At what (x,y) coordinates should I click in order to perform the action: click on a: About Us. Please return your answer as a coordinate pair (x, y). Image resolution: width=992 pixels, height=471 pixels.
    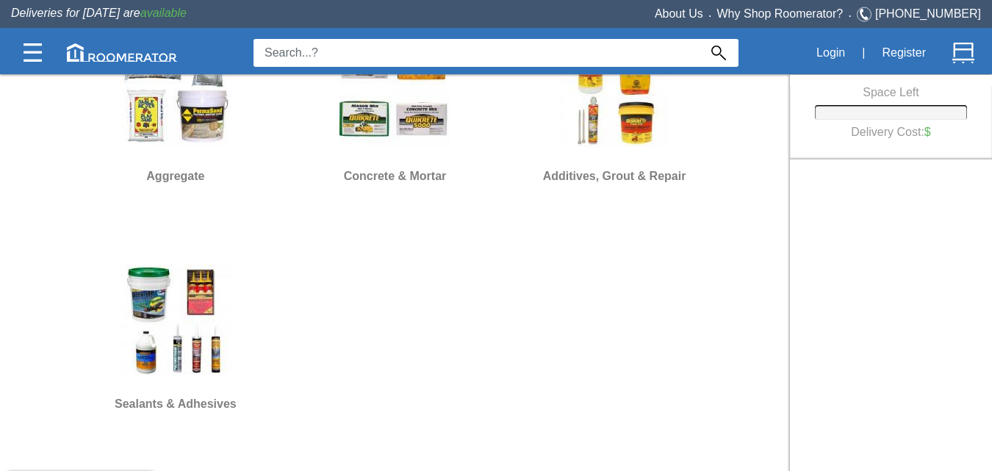
    Looking at the image, I should click on (679, 13).